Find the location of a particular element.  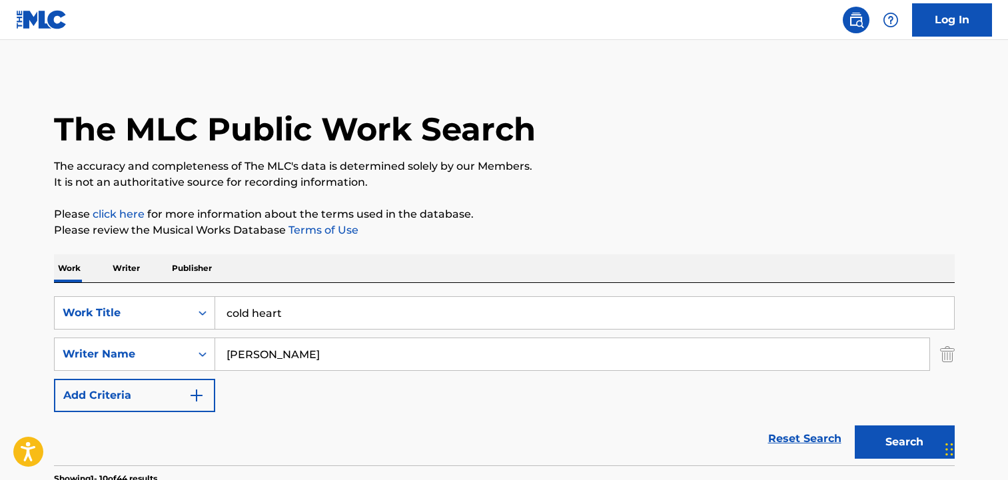

img: help is located at coordinates (891, 20).